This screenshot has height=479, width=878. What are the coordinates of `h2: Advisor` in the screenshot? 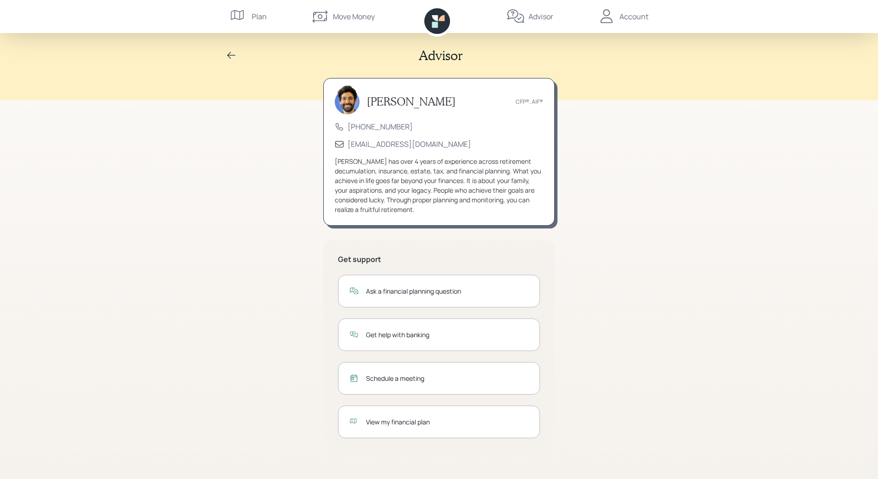 It's located at (441, 56).